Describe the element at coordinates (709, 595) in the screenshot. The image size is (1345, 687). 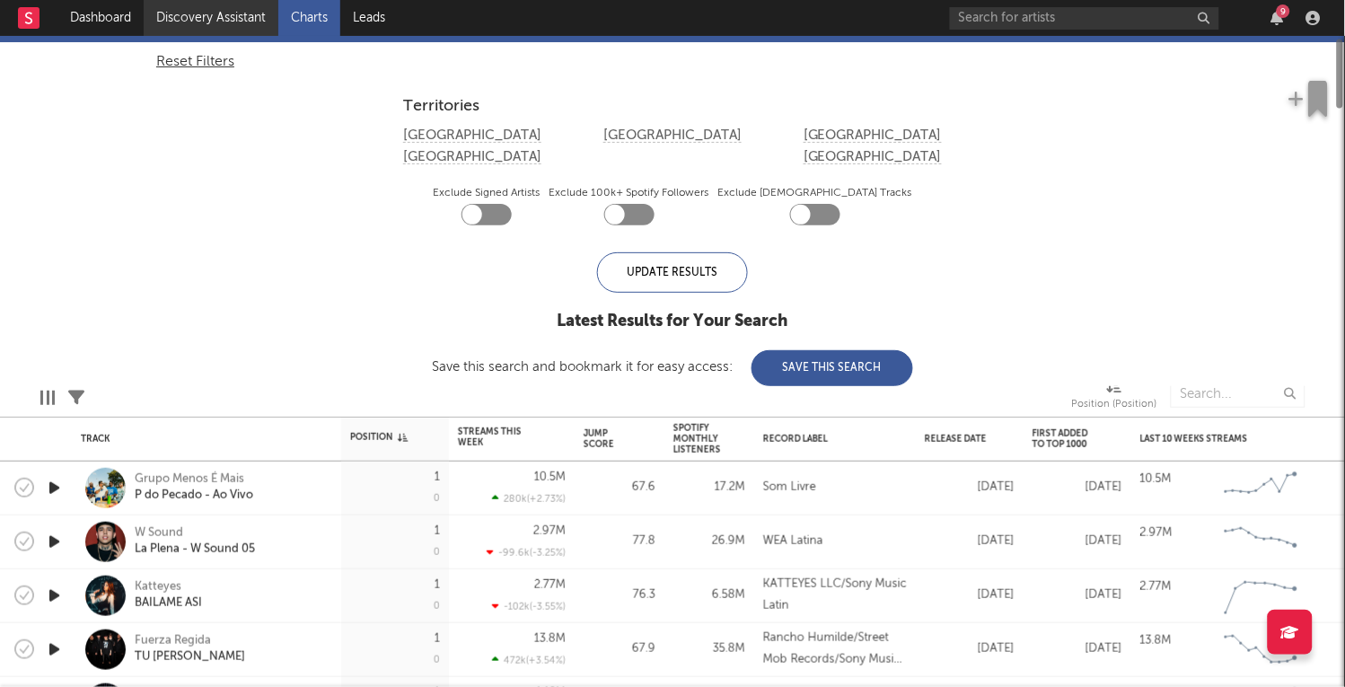
I see `div: 6.58M` at that location.